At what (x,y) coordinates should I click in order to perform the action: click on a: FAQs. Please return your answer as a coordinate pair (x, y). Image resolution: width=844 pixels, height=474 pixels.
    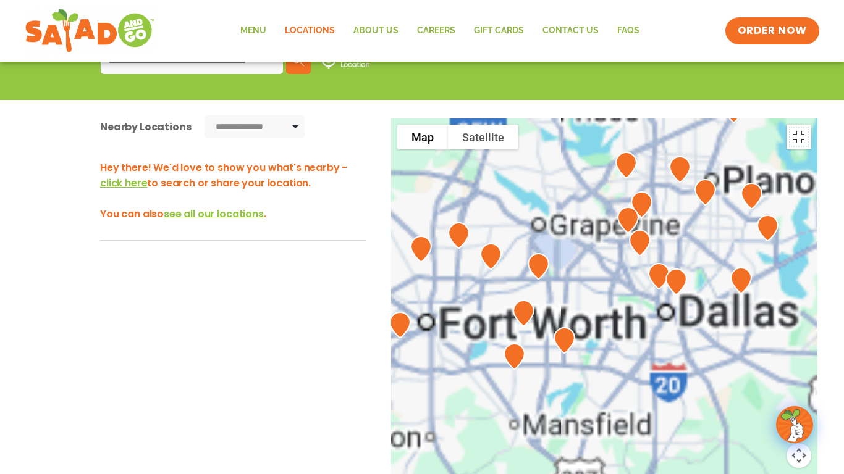
    Looking at the image, I should click on (628, 31).